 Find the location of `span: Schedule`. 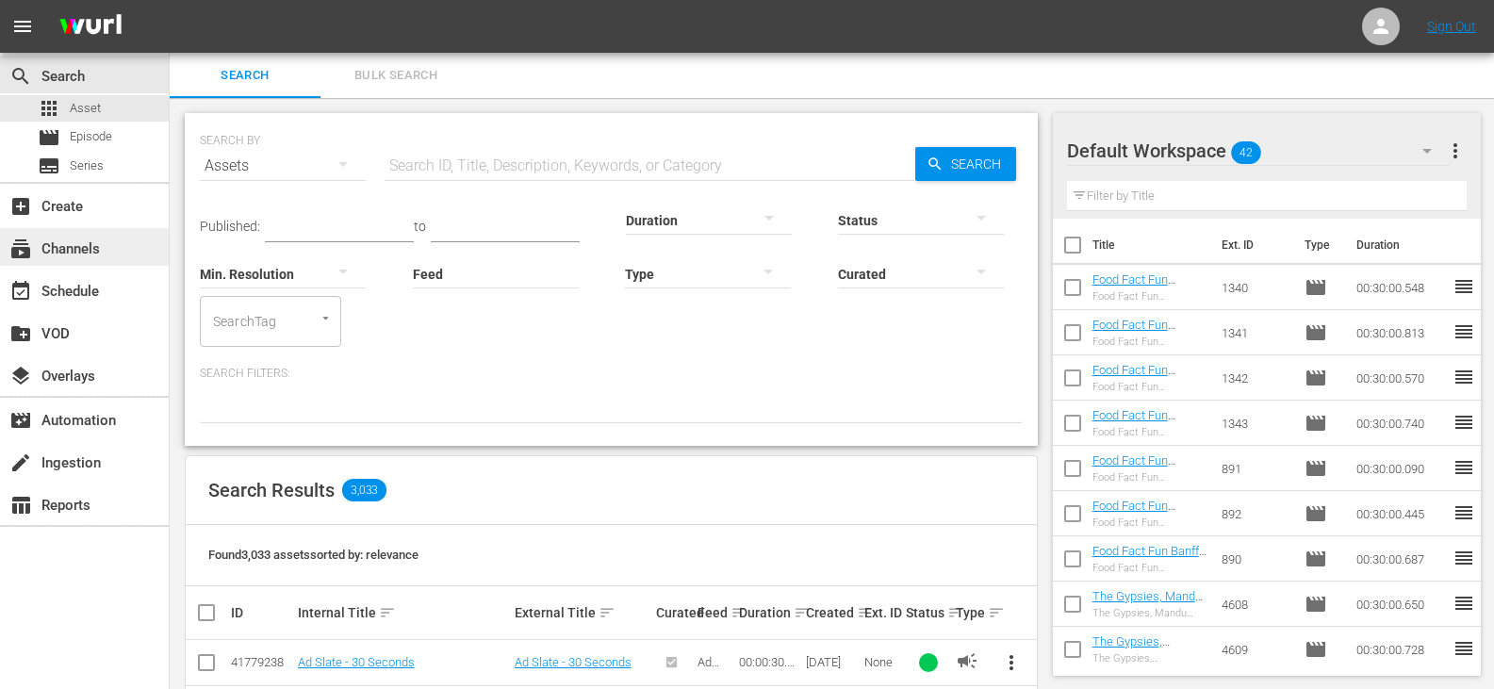

span: Schedule is located at coordinates (21, 291).